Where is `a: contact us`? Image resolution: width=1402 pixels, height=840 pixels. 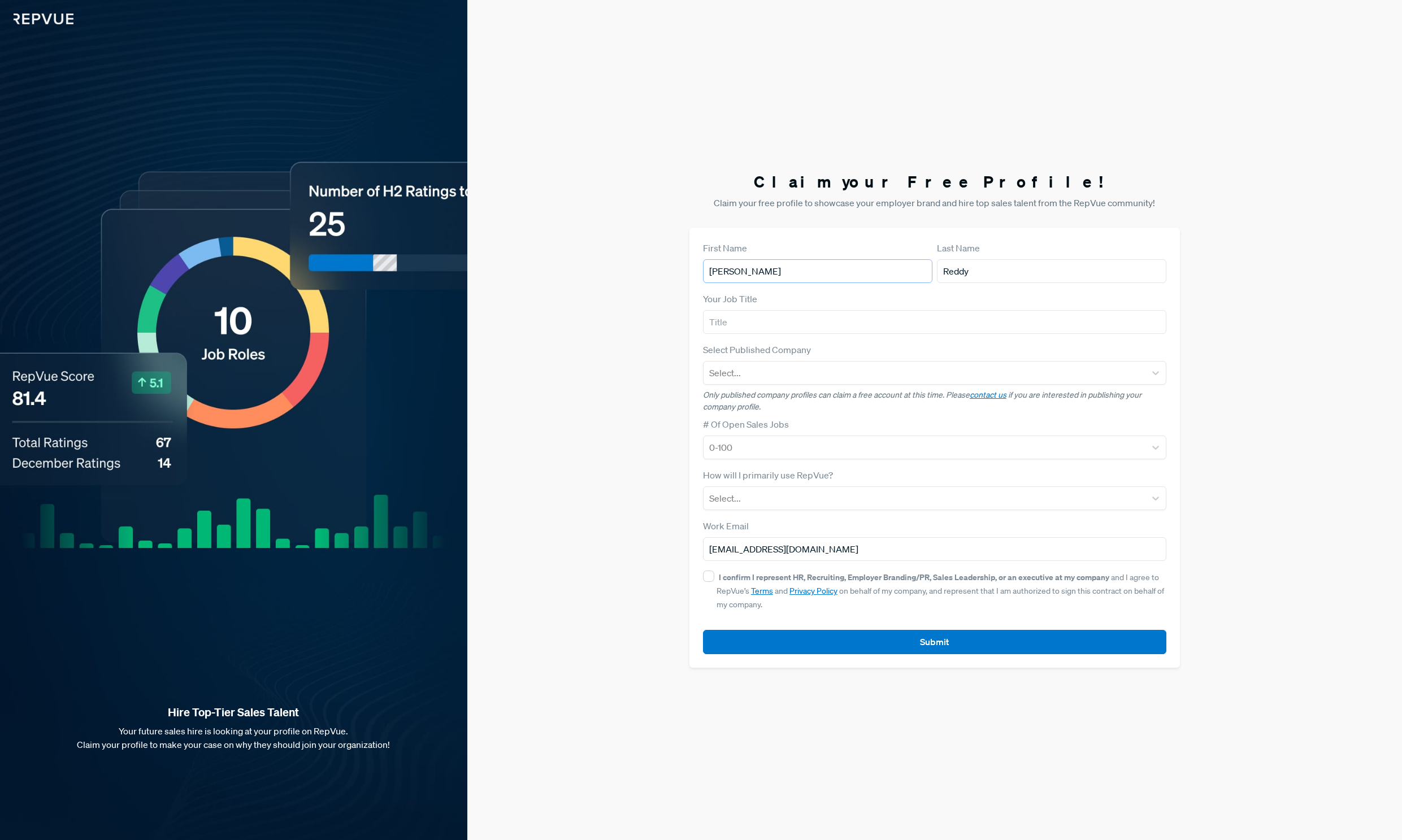
a: contact us is located at coordinates (988, 395).